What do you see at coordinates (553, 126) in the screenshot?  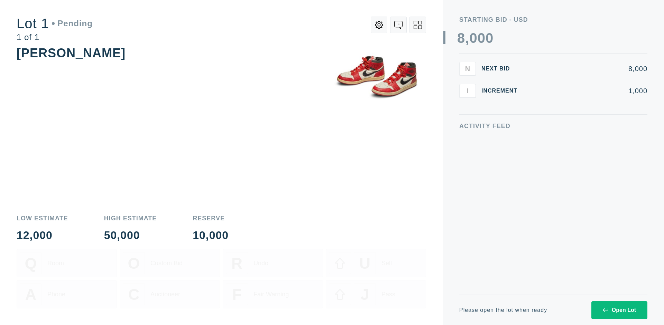 I see `div: Activity Feed` at bounding box center [553, 126].